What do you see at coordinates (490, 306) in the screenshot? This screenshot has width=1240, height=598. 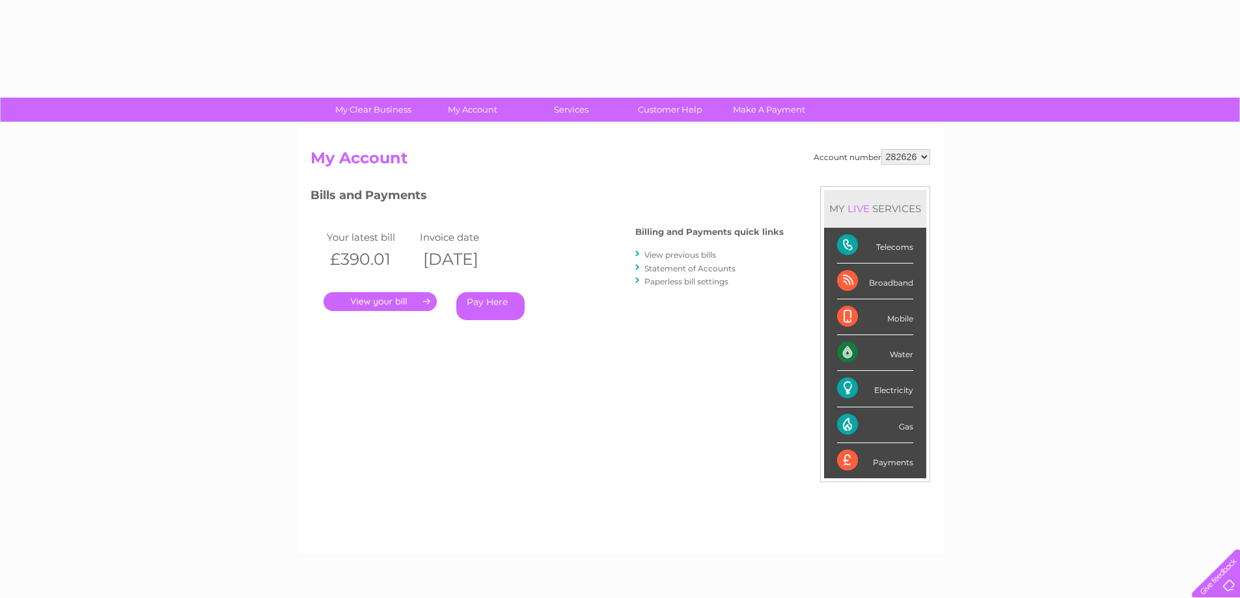 I see `a: Pay Here` at bounding box center [490, 306].